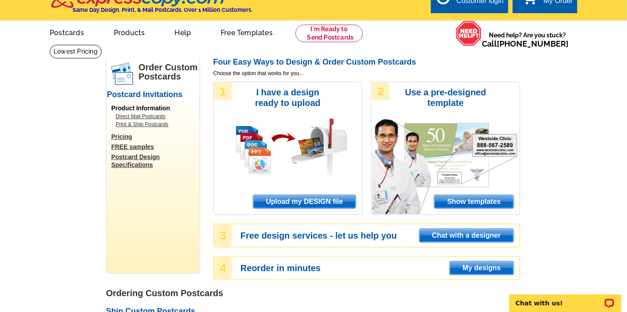 The height and width of the screenshot is (312, 627). I want to click on strong: Ordering Custom Postcards, so click(164, 293).